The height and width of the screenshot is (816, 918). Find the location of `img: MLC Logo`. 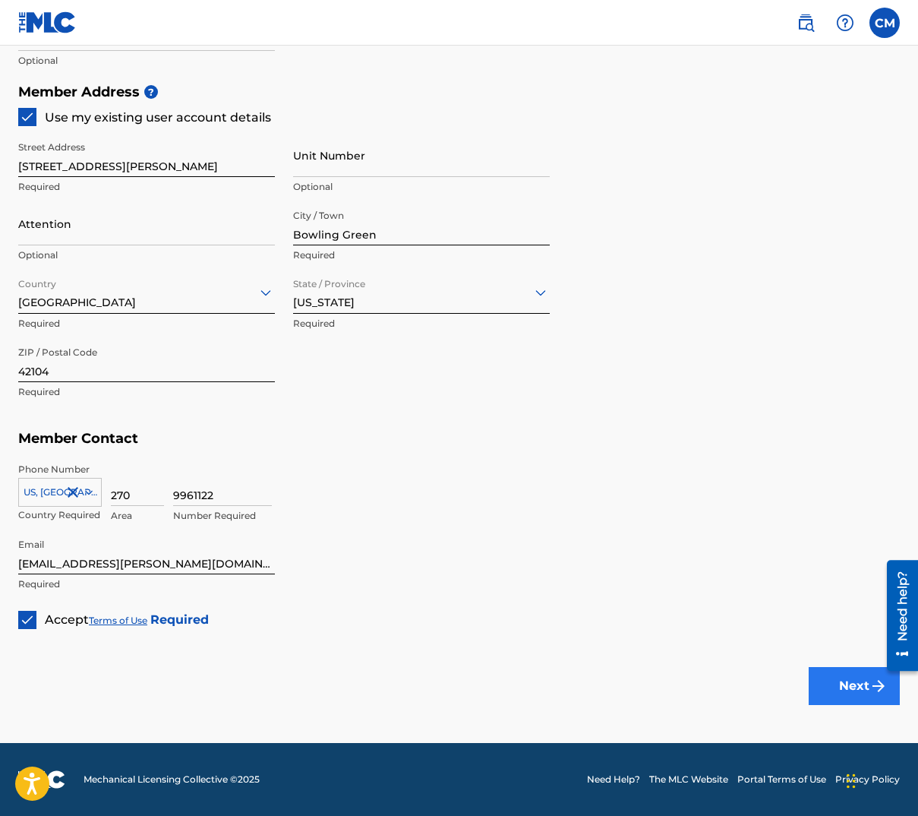

img: MLC Logo is located at coordinates (47, 22).